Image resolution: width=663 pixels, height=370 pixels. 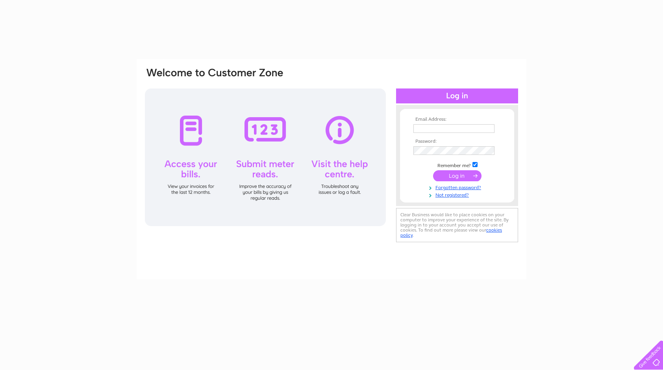 I want to click on a: Forgotten password?, so click(x=458, y=187).